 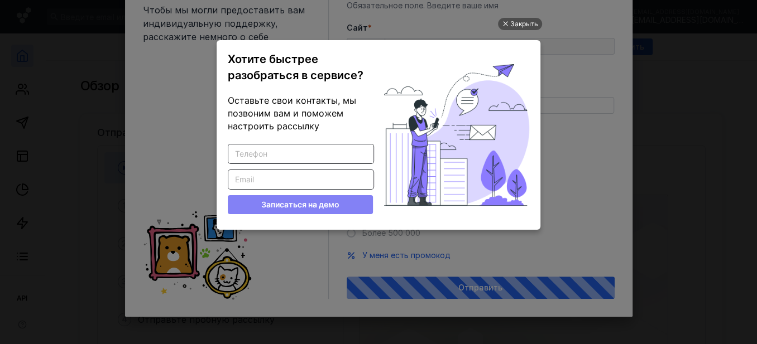 What do you see at coordinates (301, 154) in the screenshot?
I see `input: Телефон` at bounding box center [301, 154].